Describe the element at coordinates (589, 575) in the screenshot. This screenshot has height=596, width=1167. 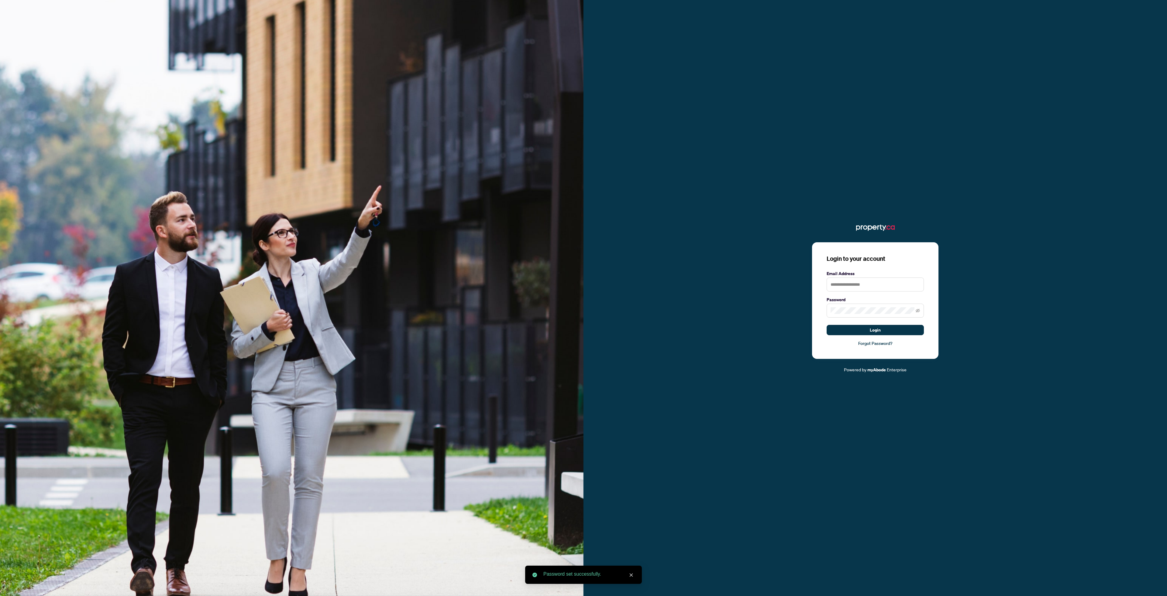
I see `div: Password set successfully.` at that location.